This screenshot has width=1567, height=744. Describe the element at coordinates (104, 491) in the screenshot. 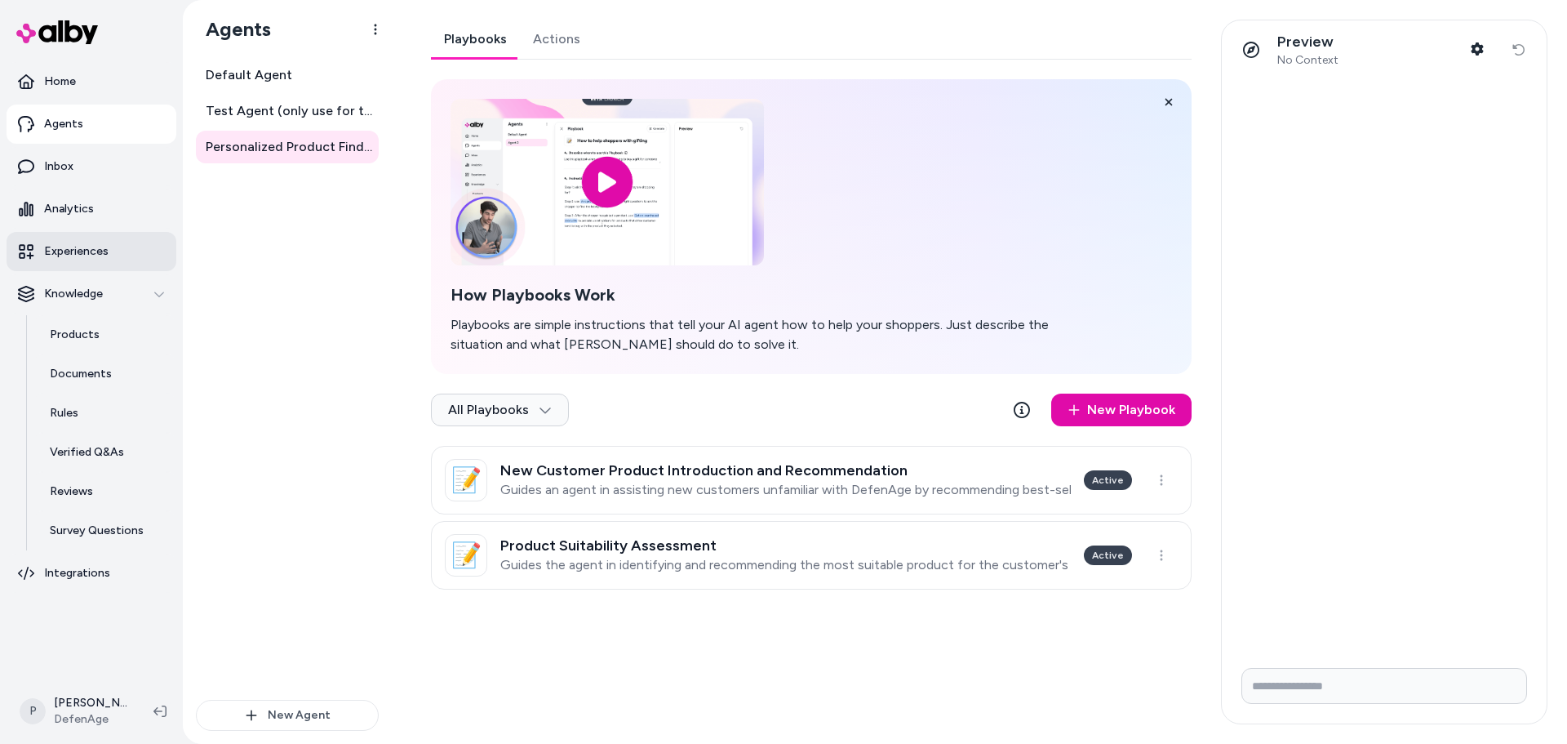

I see `a: Reviews` at that location.